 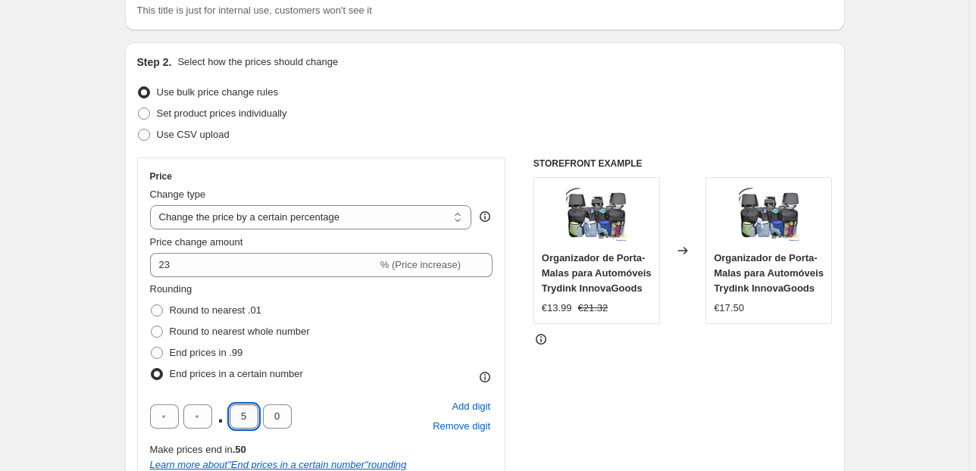 What do you see at coordinates (471, 407) in the screenshot?
I see `button: Add placeholder` at bounding box center [471, 407].